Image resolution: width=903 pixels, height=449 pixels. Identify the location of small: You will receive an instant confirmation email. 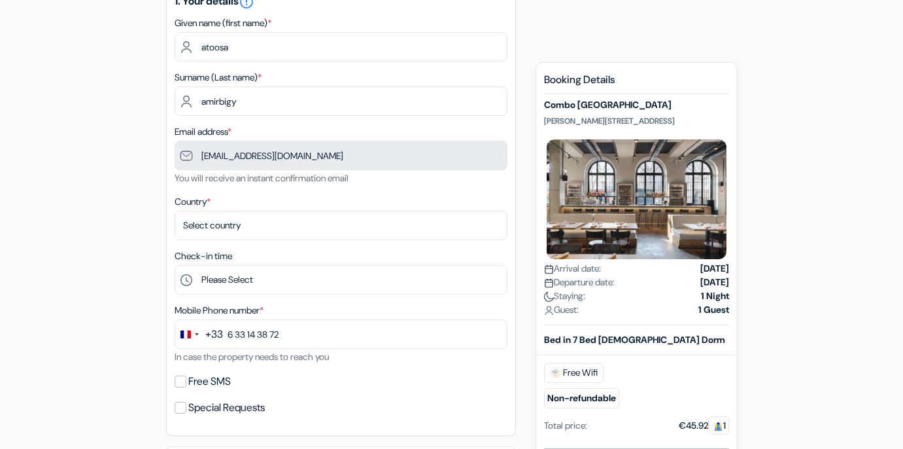
(262, 178).